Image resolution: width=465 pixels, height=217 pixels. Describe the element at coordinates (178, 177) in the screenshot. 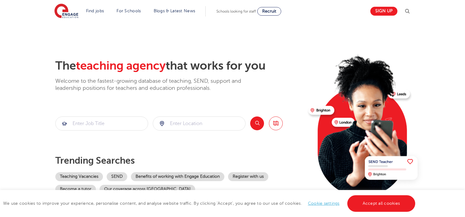

I see `a: Benefits of working with Engage Education` at that location.